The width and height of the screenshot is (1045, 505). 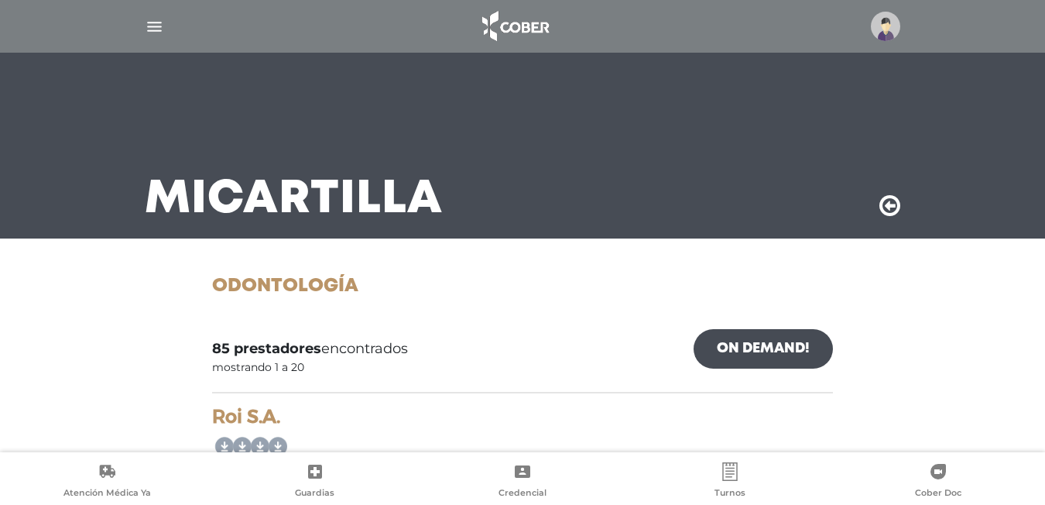 What do you see at coordinates (314, 481) in the screenshot?
I see `a: Guardias` at bounding box center [314, 481].